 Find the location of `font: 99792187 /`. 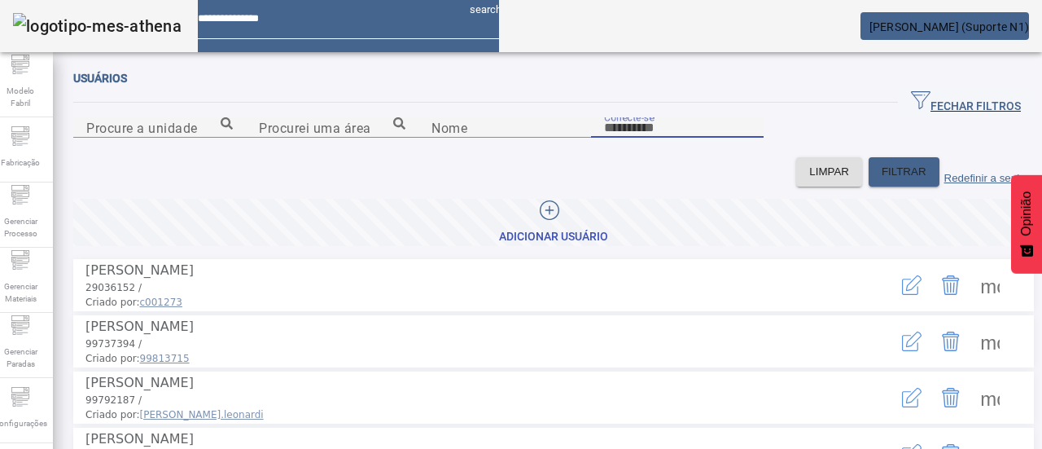

font: 99792187 / is located at coordinates (113, 400).